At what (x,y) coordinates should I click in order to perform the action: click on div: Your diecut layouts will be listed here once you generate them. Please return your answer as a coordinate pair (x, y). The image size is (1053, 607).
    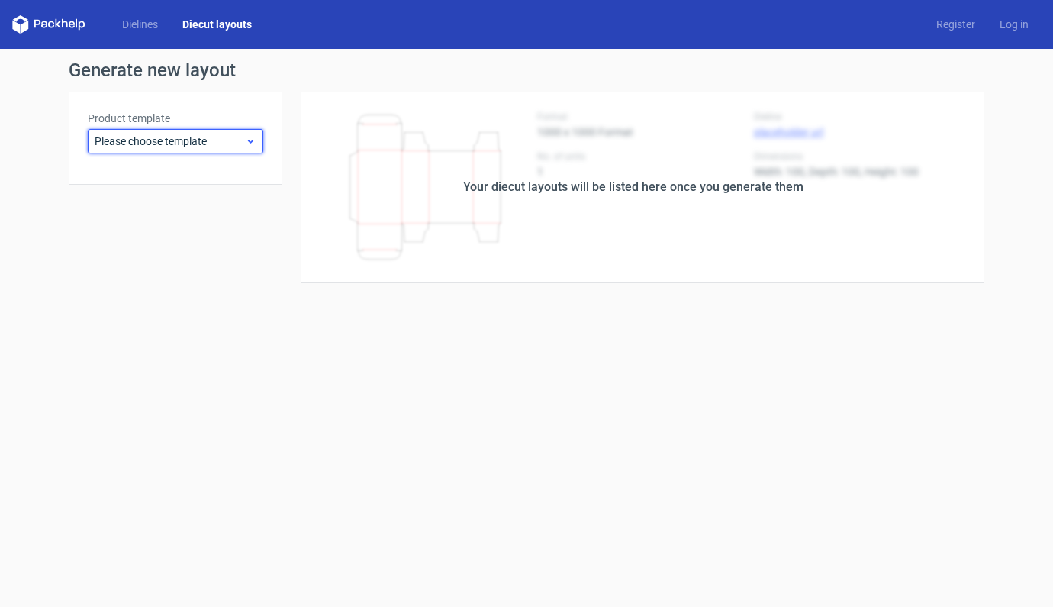
    Looking at the image, I should click on (633, 187).